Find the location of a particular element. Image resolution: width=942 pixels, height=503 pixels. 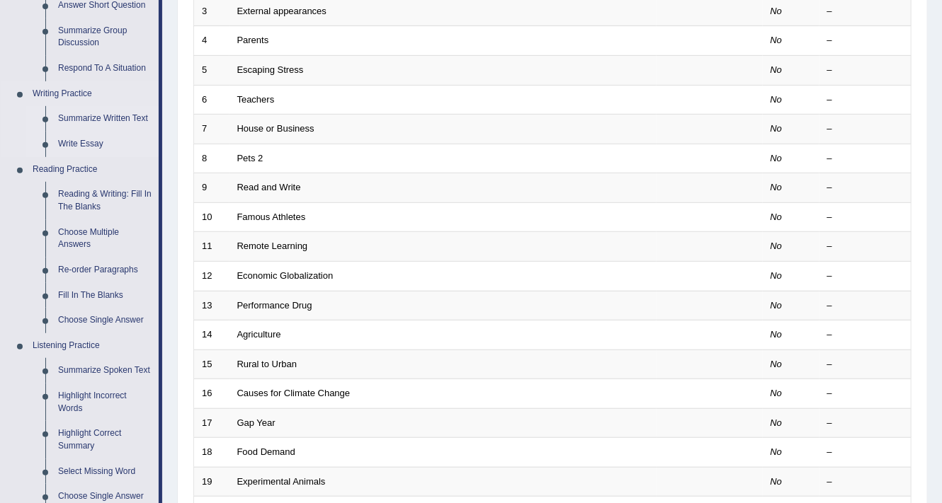

a: Gap Year is located at coordinates (256, 423).